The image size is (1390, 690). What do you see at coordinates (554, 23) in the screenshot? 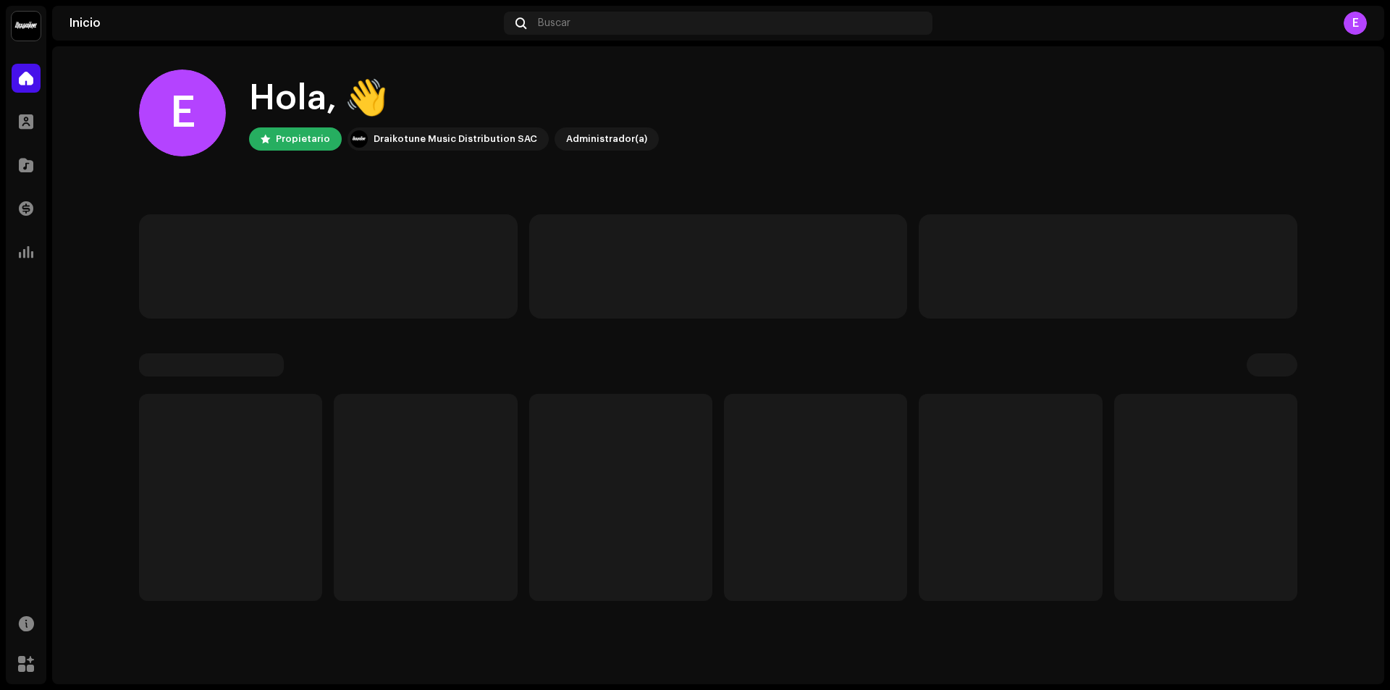
I see `span: Buscar` at bounding box center [554, 23].